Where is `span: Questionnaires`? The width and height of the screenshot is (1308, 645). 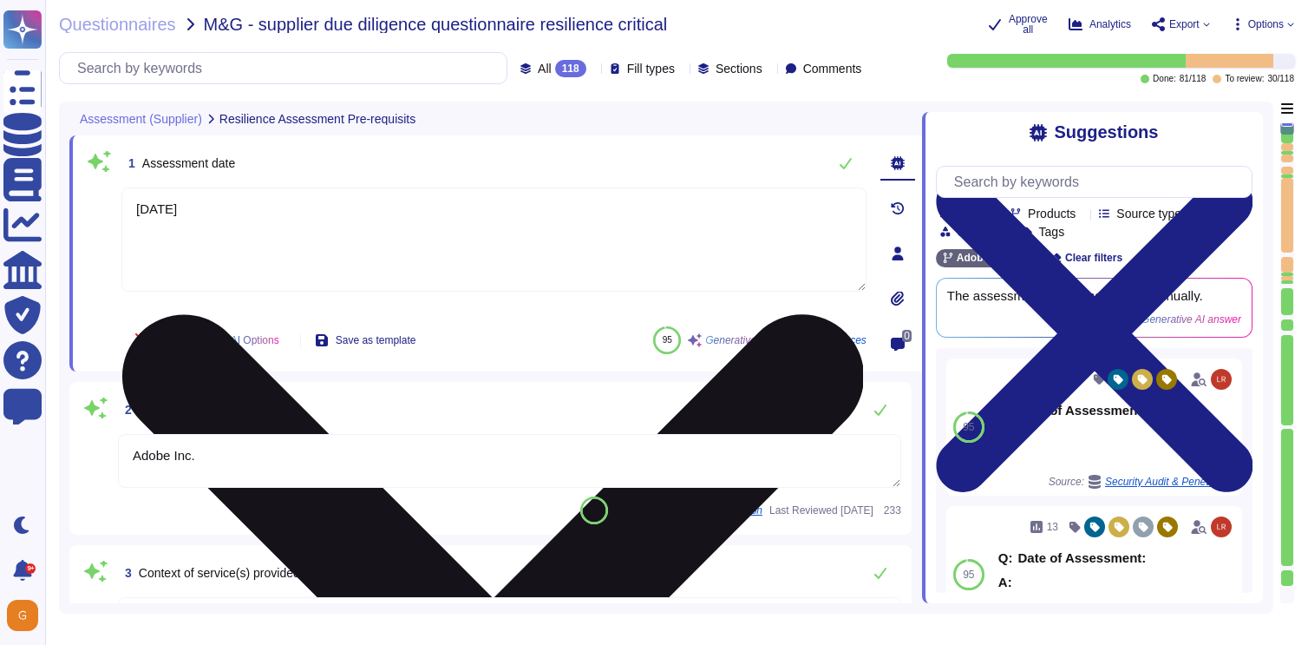 span: Questionnaires is located at coordinates (117, 24).